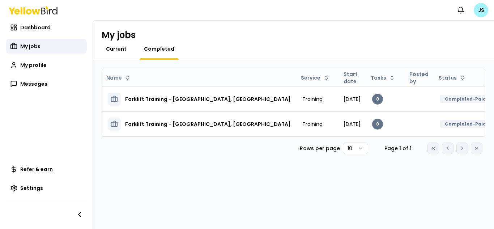 This screenshot has width=494, height=229. I want to click on span: Tasks, so click(378, 78).